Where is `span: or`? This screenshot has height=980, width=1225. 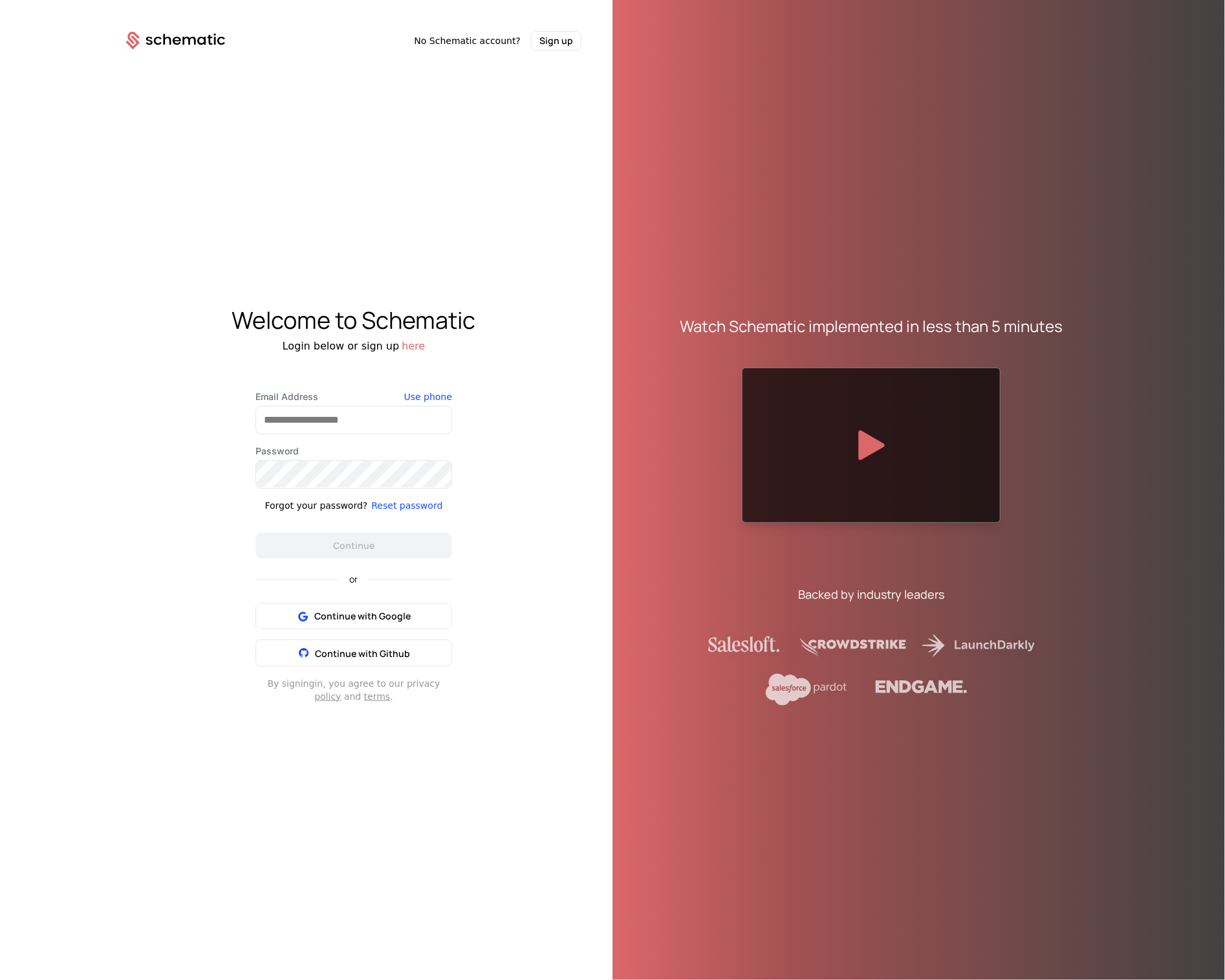
span: or is located at coordinates (354, 579).